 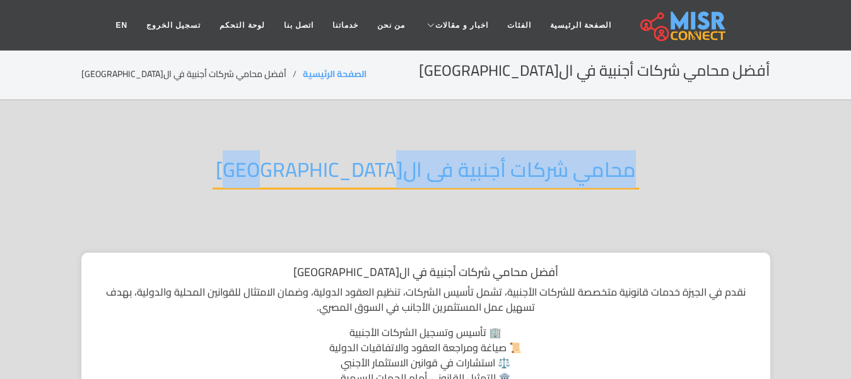 What do you see at coordinates (683, 25) in the screenshot?
I see `img: main.misr_connect` at bounding box center [683, 25].